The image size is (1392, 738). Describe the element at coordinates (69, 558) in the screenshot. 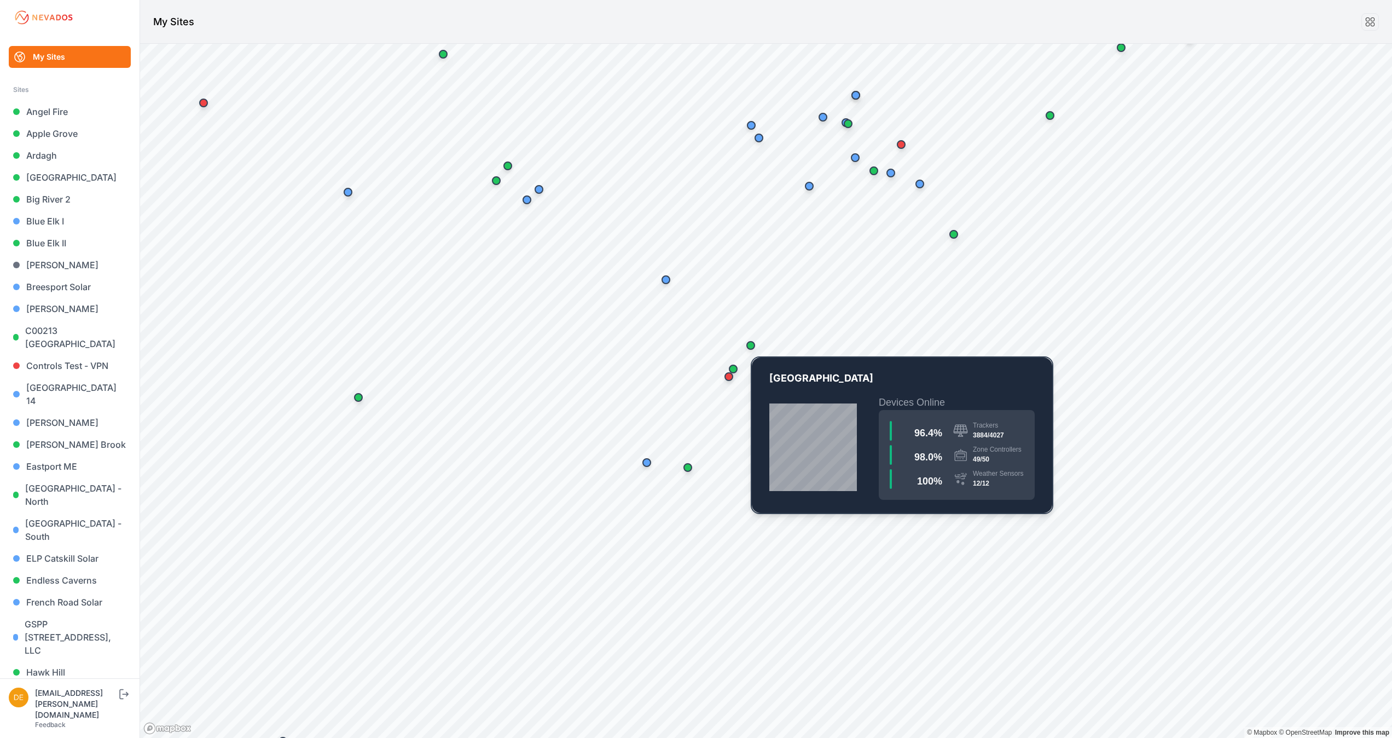

I see `a: ELP Catskill Solar` at that location.